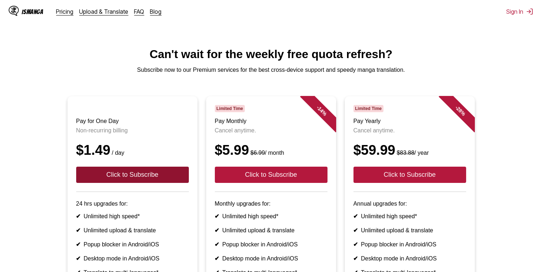  I want to click on h3: Pay Yearly, so click(410, 121).